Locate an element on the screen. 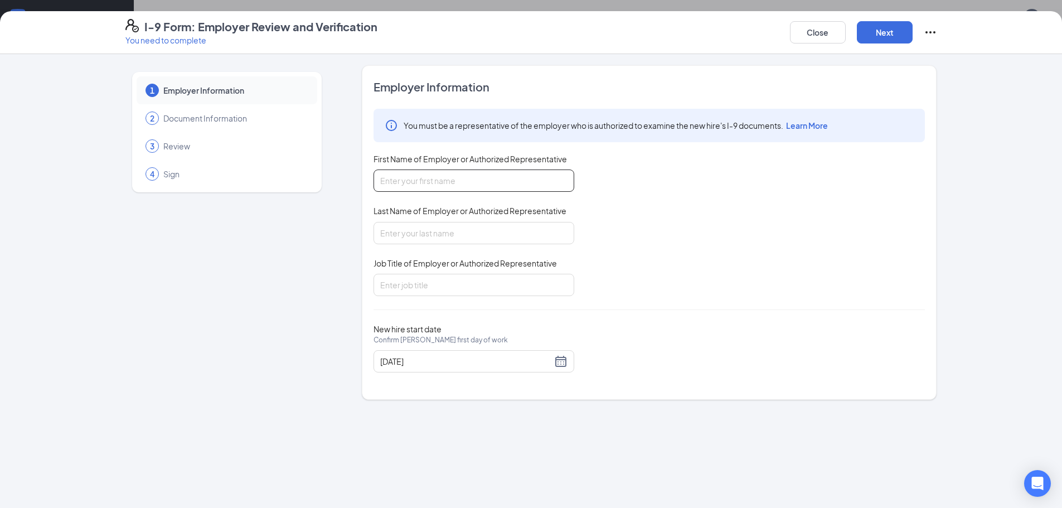 The width and height of the screenshot is (1062, 508). span: You must be a representative of the employer who is authorized to examine the new hire's I-9 docu... is located at coordinates (615, 125).